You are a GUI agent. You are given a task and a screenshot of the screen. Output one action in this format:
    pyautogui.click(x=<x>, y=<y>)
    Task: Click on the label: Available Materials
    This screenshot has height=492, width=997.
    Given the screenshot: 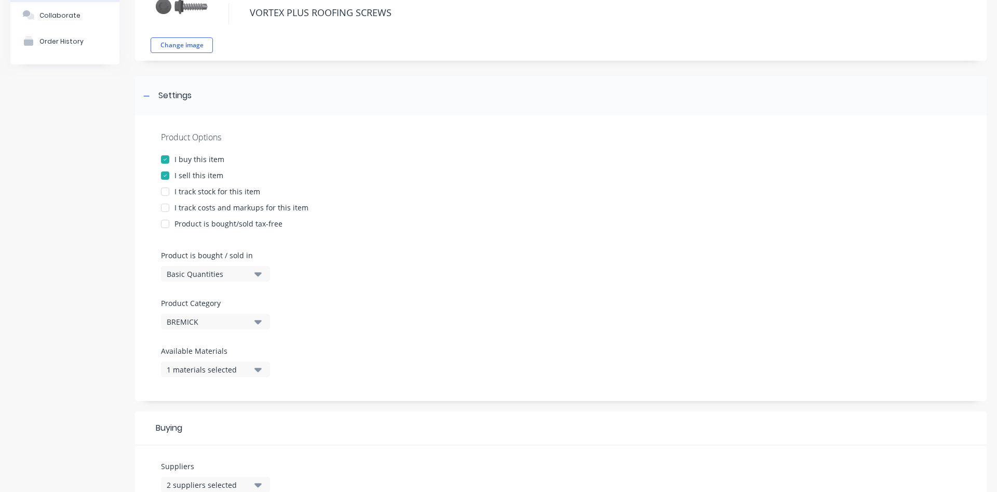 What is the action you would take?
    pyautogui.click(x=215, y=350)
    